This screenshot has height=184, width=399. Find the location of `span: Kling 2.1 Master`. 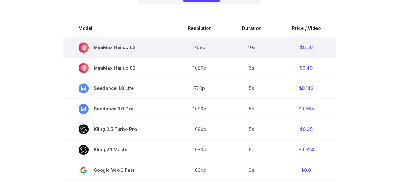

span: Kling 2.1 Master is located at coordinates (118, 150).